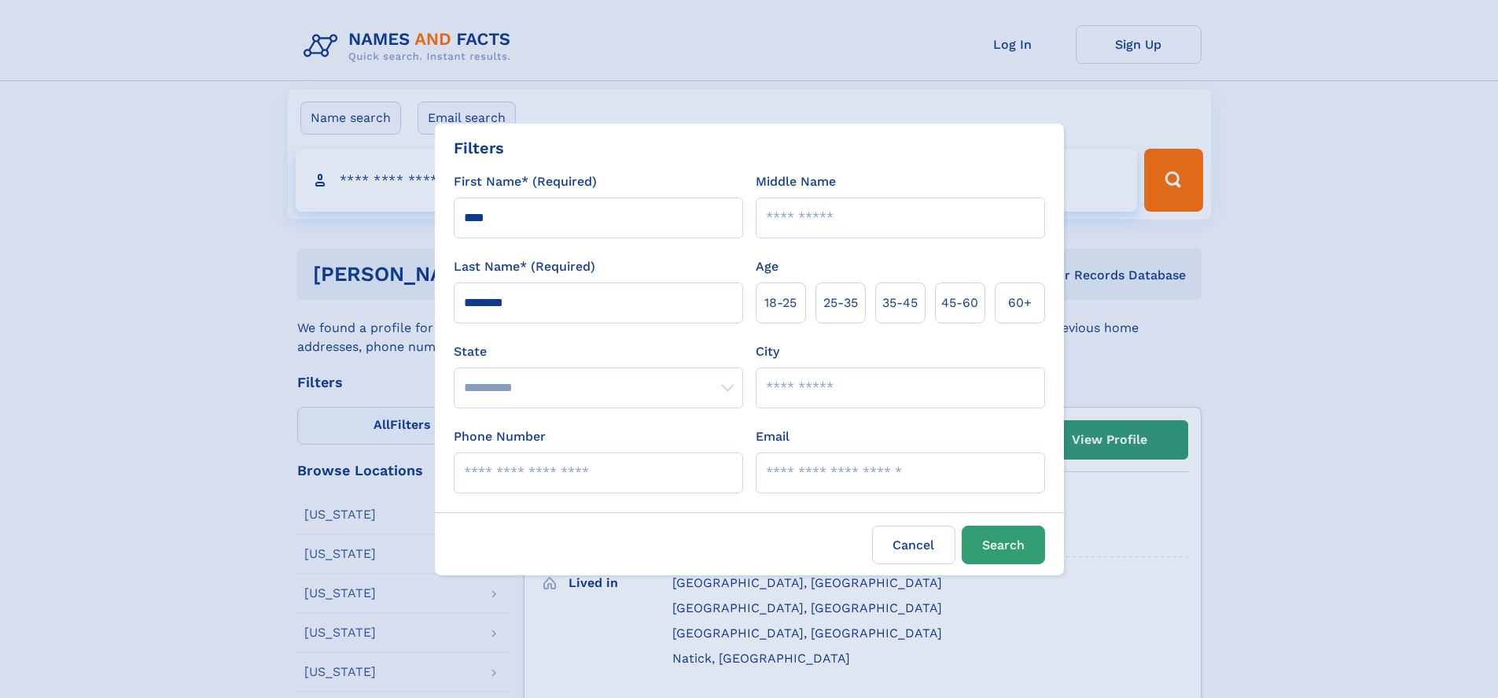  Describe the element at coordinates (479, 148) in the screenshot. I see `div: Filters` at that location.